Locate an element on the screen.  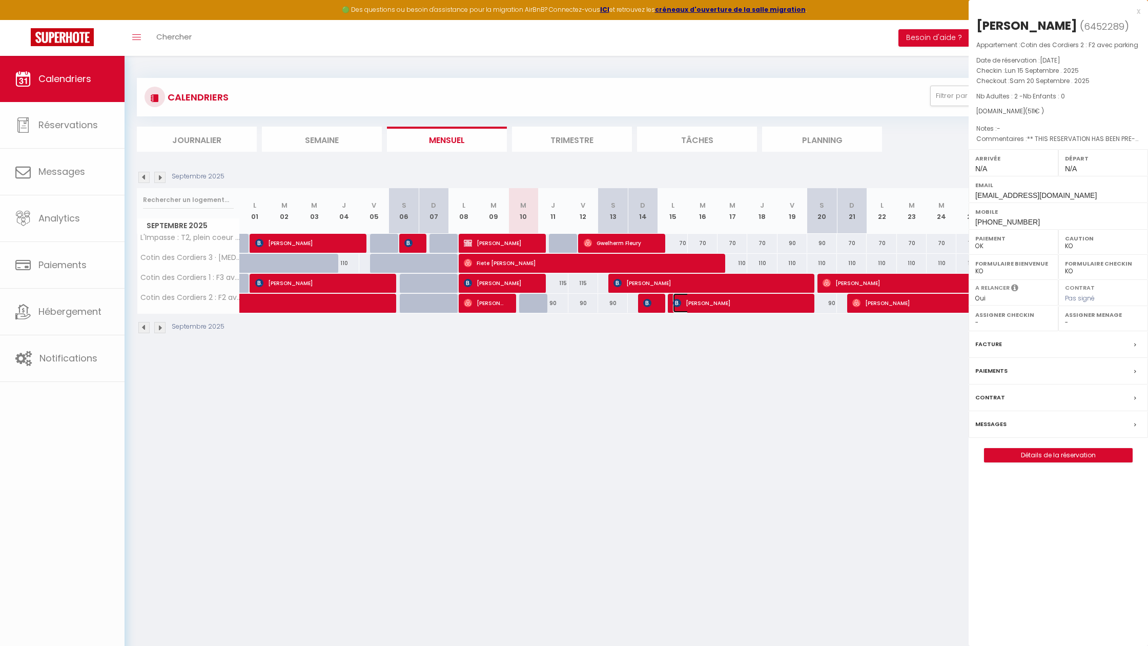
i: Sélectionner OUI si vous souhaiter envoyer les séquences de messages post-checkout is located at coordinates (1015, 289).